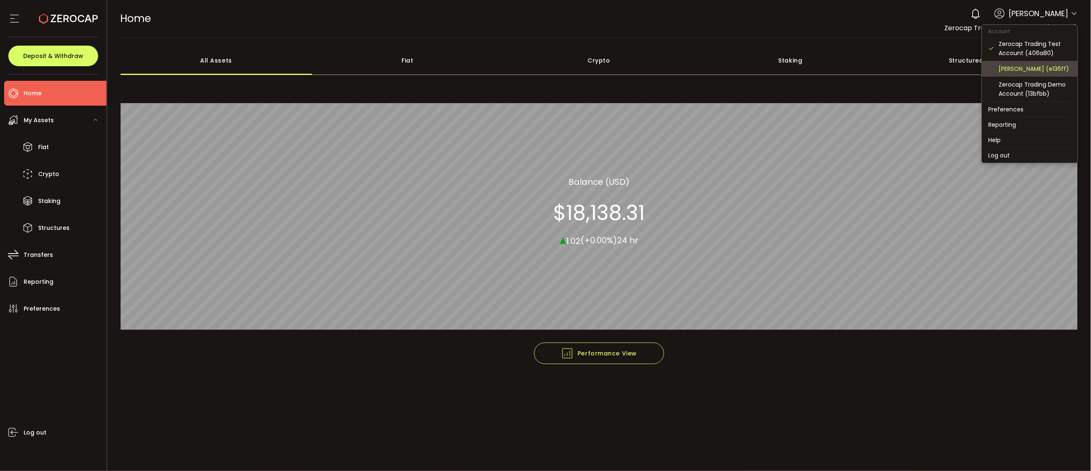  I want to click on div: Zerocap Trading Test Account (406a80), so click(1035, 48).